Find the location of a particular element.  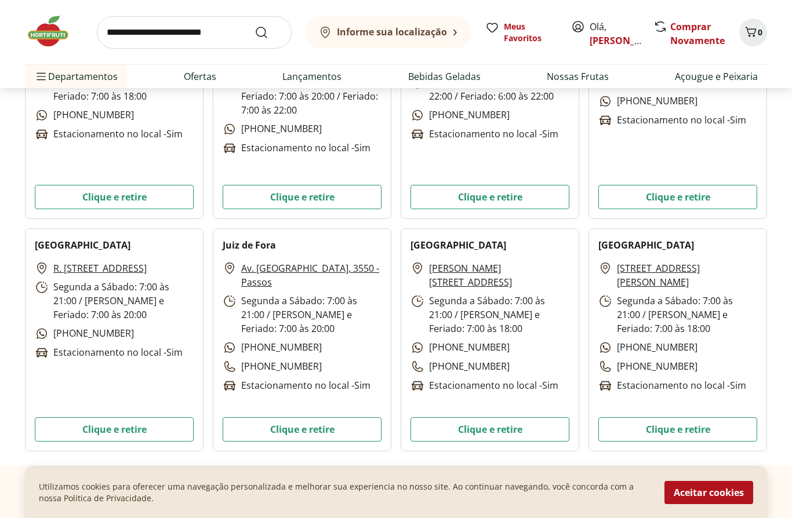

a: Bebidas Geladas is located at coordinates (444, 77).